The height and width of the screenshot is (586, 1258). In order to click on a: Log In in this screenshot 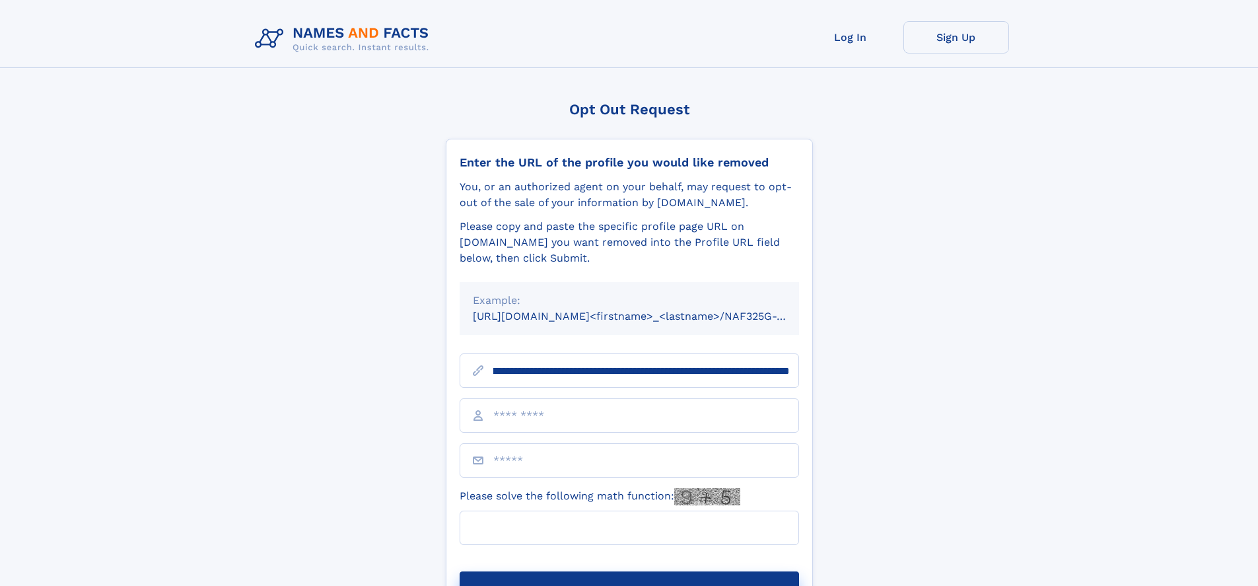, I will do `click(851, 37)`.